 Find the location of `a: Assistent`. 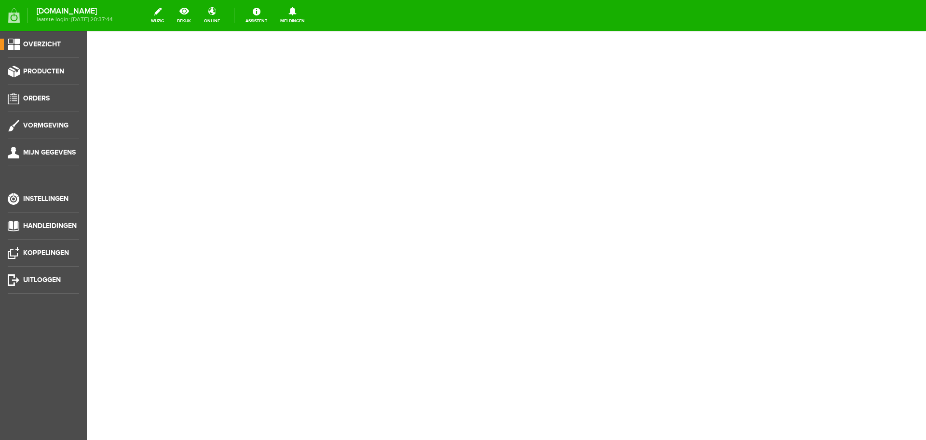

a: Assistent is located at coordinates (256, 15).